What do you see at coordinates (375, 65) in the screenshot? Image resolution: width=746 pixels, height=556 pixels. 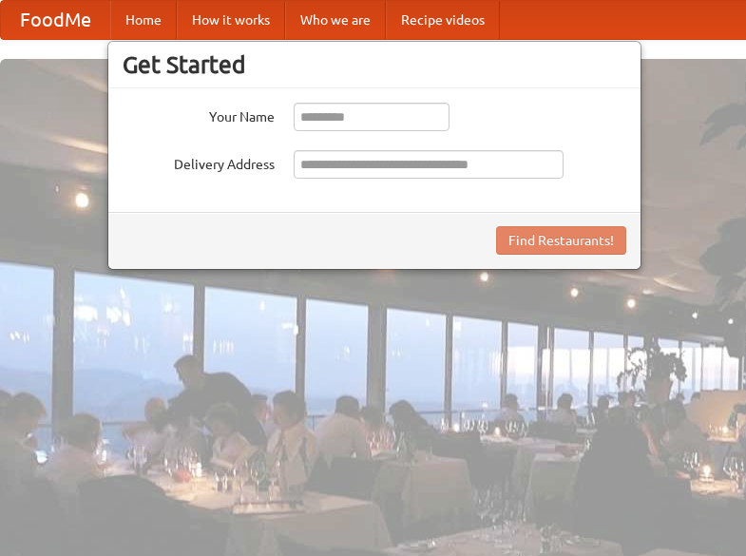 I see `h3: Get Started` at bounding box center [375, 65].